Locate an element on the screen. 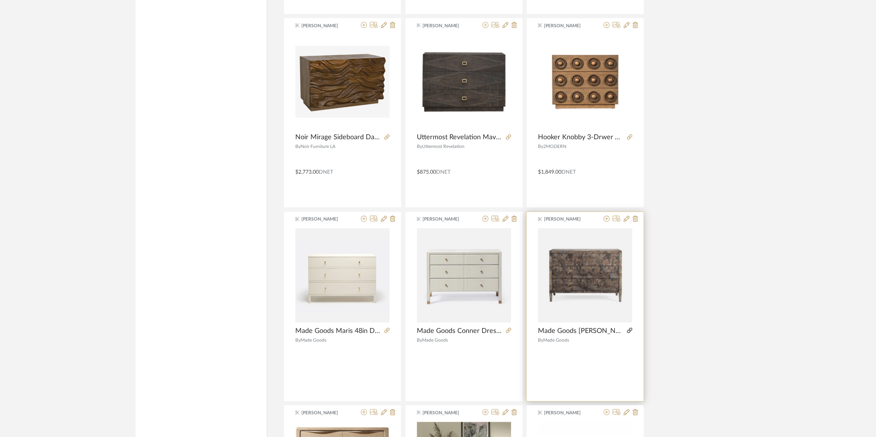 This screenshot has height=437, width=876. span: Hooker Knobby 3-Drwer Accent Dresser 44Wx20Dx36H is located at coordinates (581, 137).